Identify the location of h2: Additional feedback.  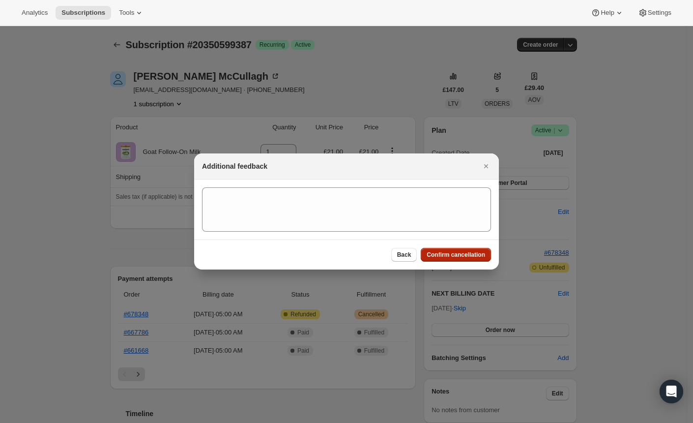
(235, 166).